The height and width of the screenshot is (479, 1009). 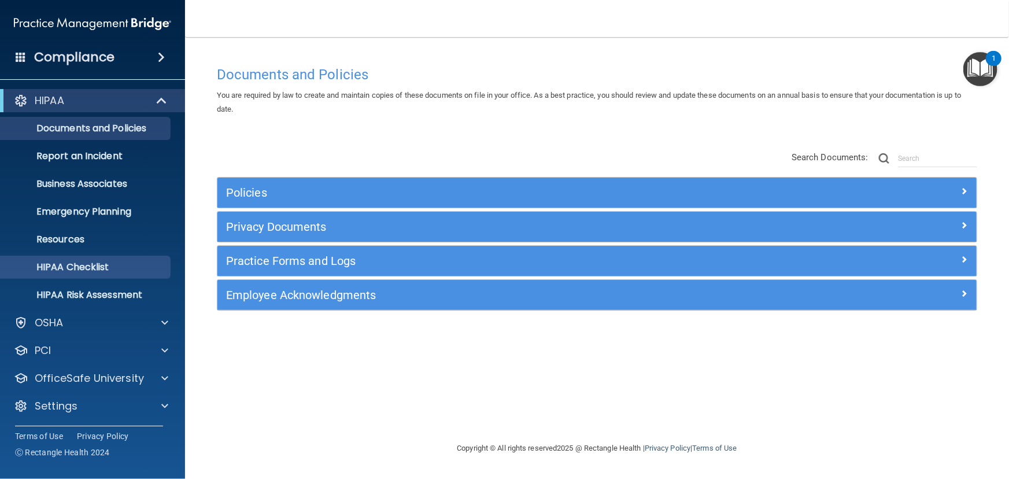 I want to click on p: Business Associates, so click(x=86, y=184).